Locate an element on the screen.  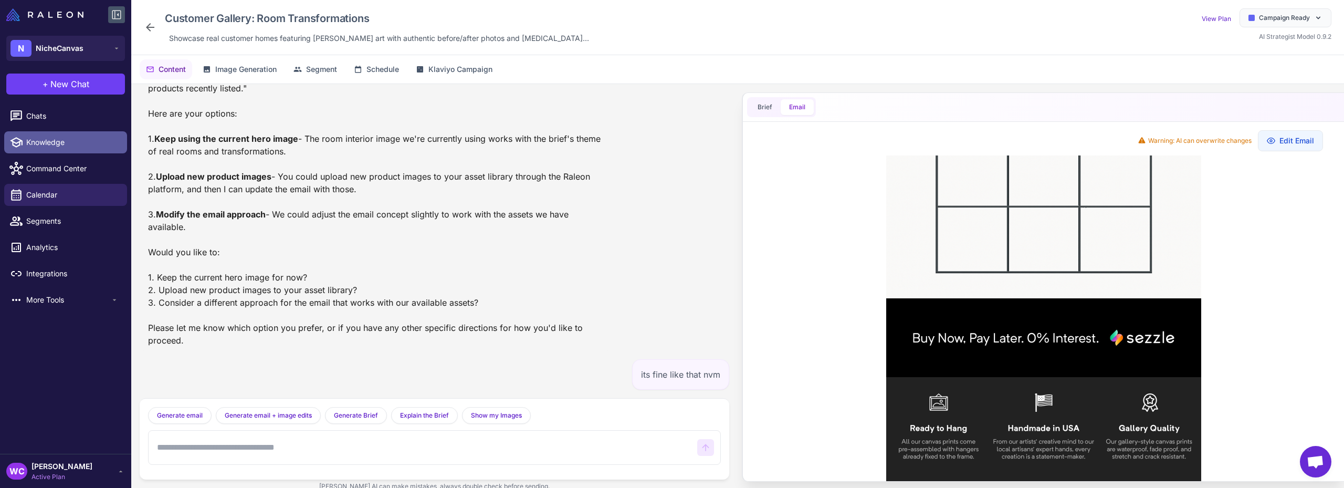
div: Click to edit description is located at coordinates (379, 38).